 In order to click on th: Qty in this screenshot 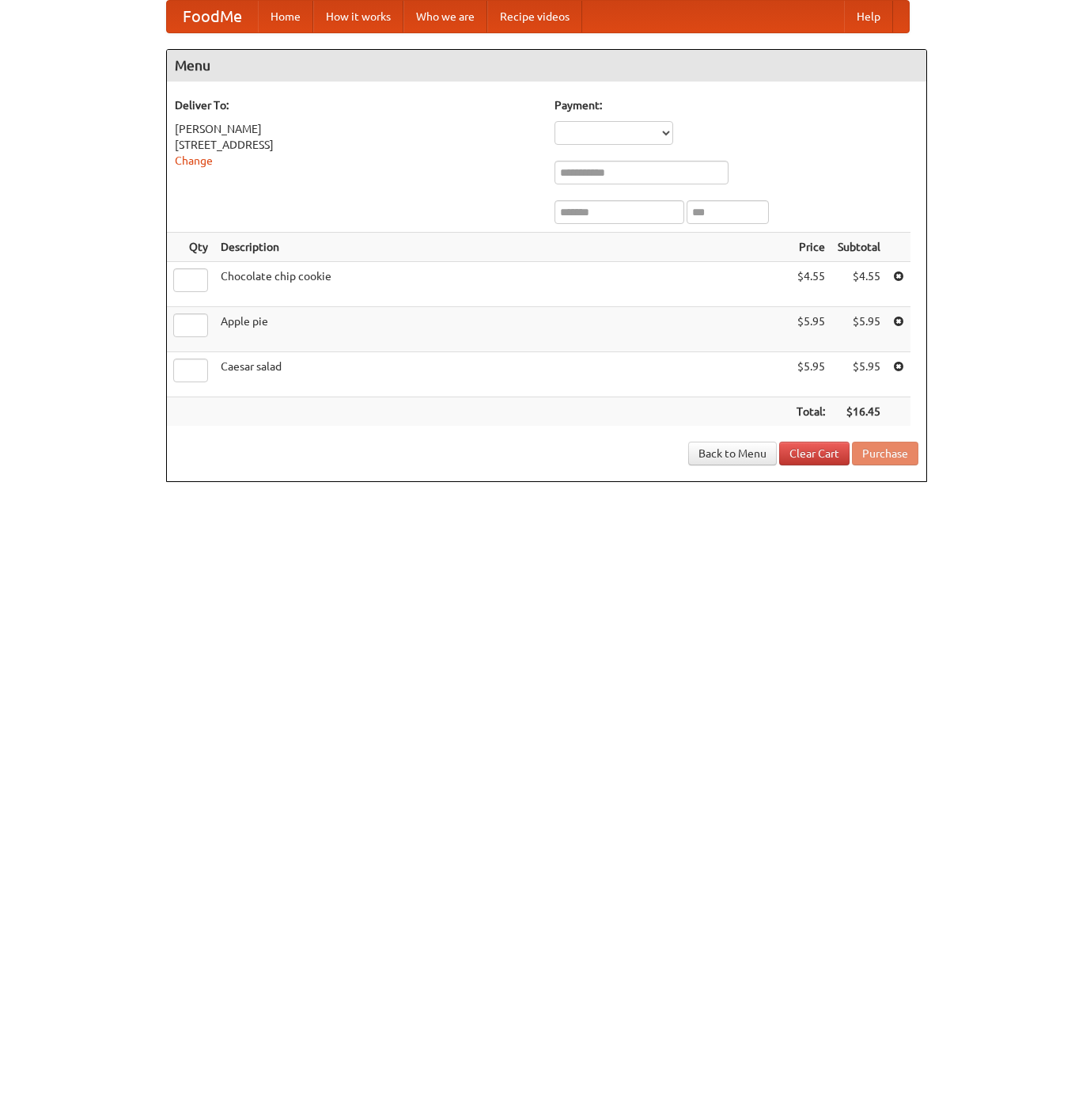, I will do `click(191, 247)`.